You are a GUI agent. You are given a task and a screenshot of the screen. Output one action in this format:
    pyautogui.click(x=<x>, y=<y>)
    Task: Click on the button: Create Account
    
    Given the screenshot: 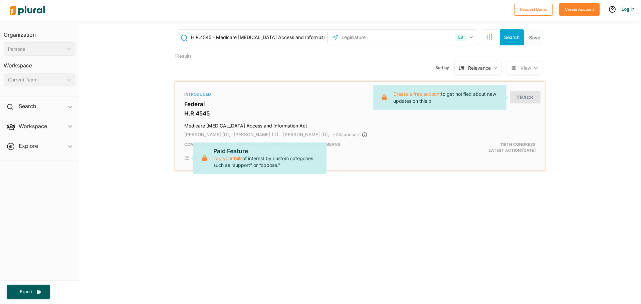 What is the action you would take?
    pyautogui.click(x=579, y=9)
    